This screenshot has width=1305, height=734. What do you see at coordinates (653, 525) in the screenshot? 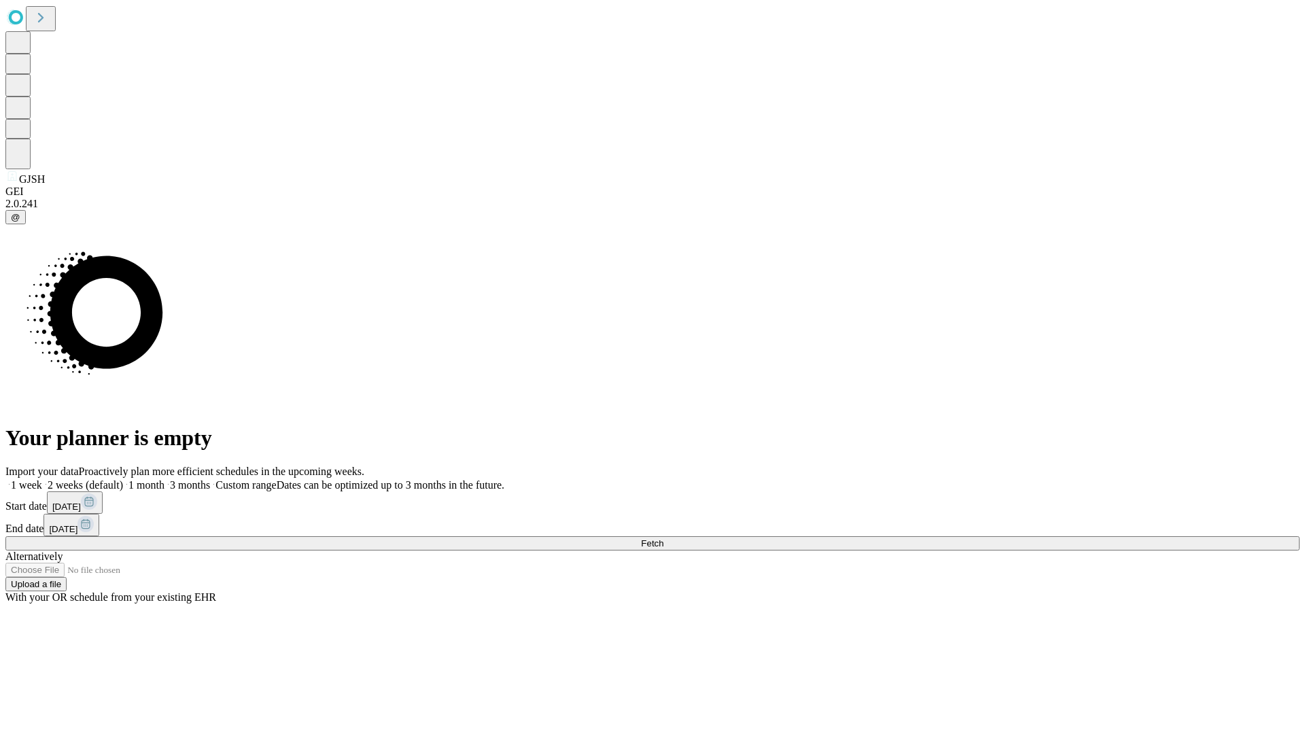
I see `div: End date` at bounding box center [653, 525].